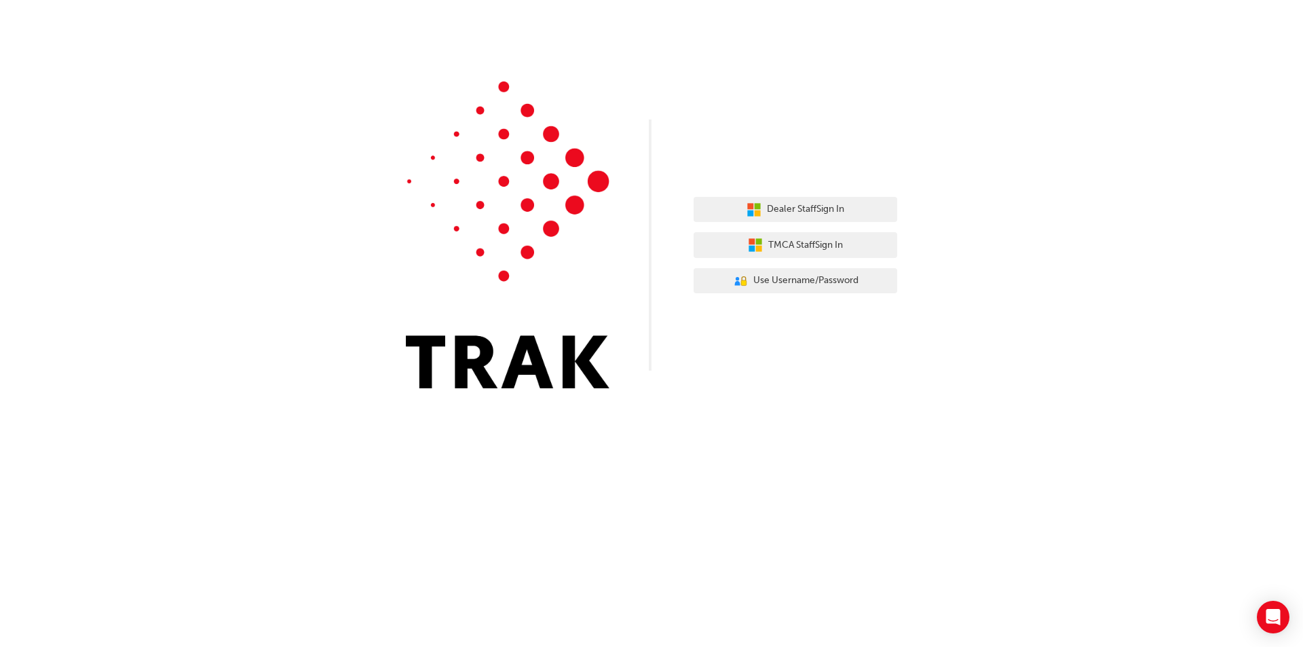 This screenshot has width=1303, height=647. Describe the element at coordinates (1274, 617) in the screenshot. I see `div: Open Intercom Messenger` at that location.